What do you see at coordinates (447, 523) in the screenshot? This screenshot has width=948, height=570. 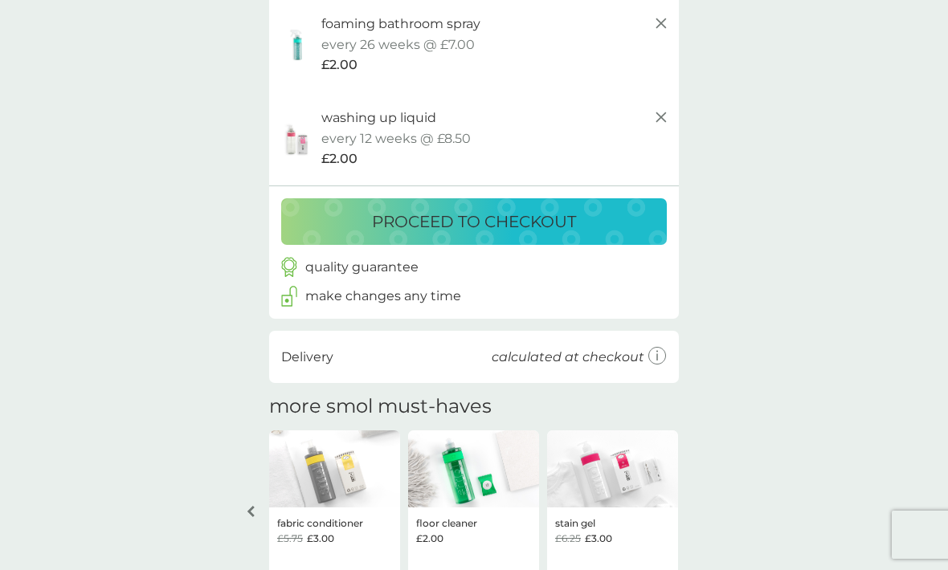 I see `p: floor cleaner` at bounding box center [447, 523].